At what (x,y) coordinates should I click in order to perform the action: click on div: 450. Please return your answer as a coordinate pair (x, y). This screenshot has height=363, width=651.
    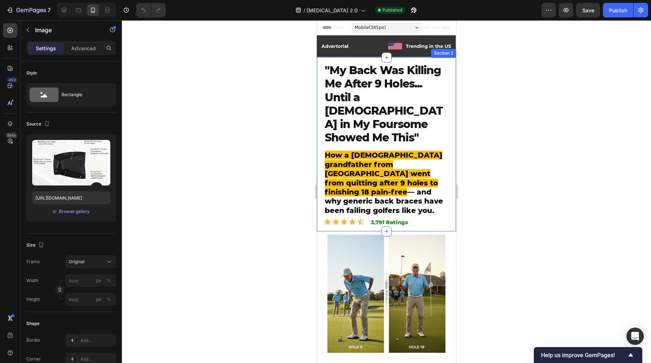
    Looking at the image, I should click on (12, 80).